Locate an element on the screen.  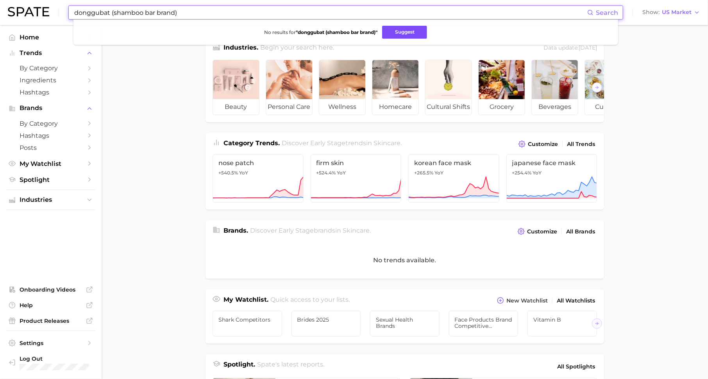
span: Brands . is located at coordinates (235, 230).